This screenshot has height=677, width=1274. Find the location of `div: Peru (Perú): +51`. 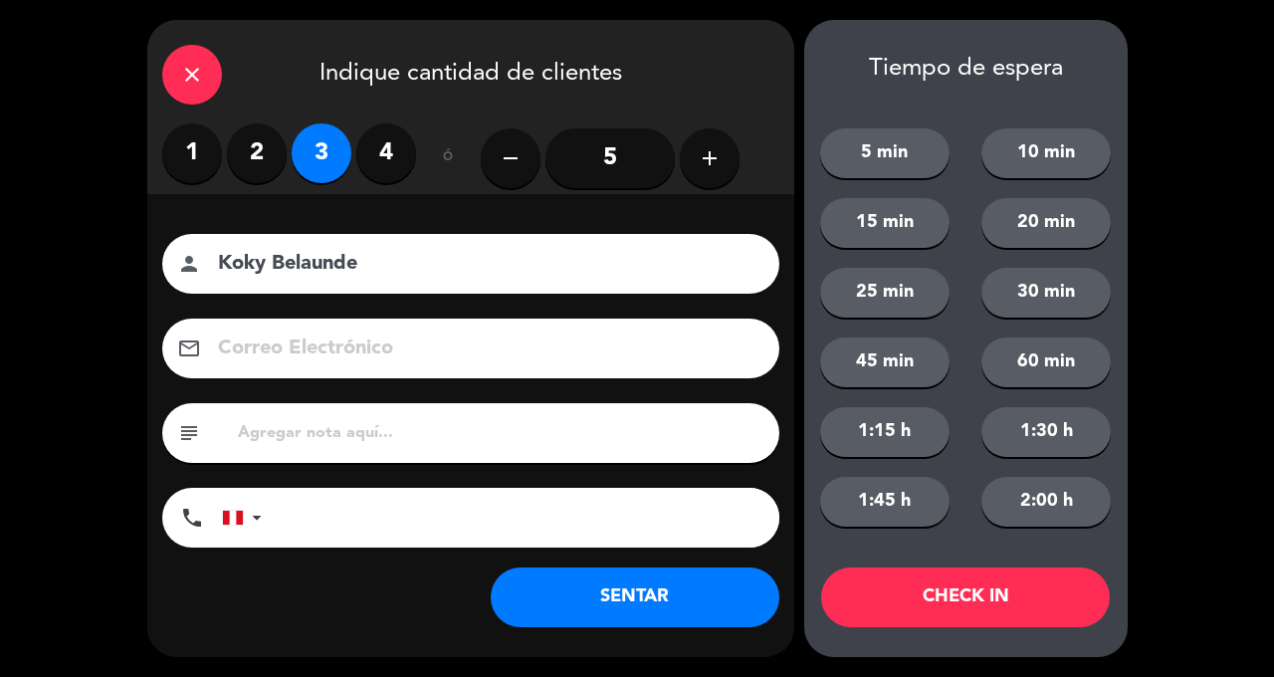

div: Peru (Perú): +51 is located at coordinates (246, 518).